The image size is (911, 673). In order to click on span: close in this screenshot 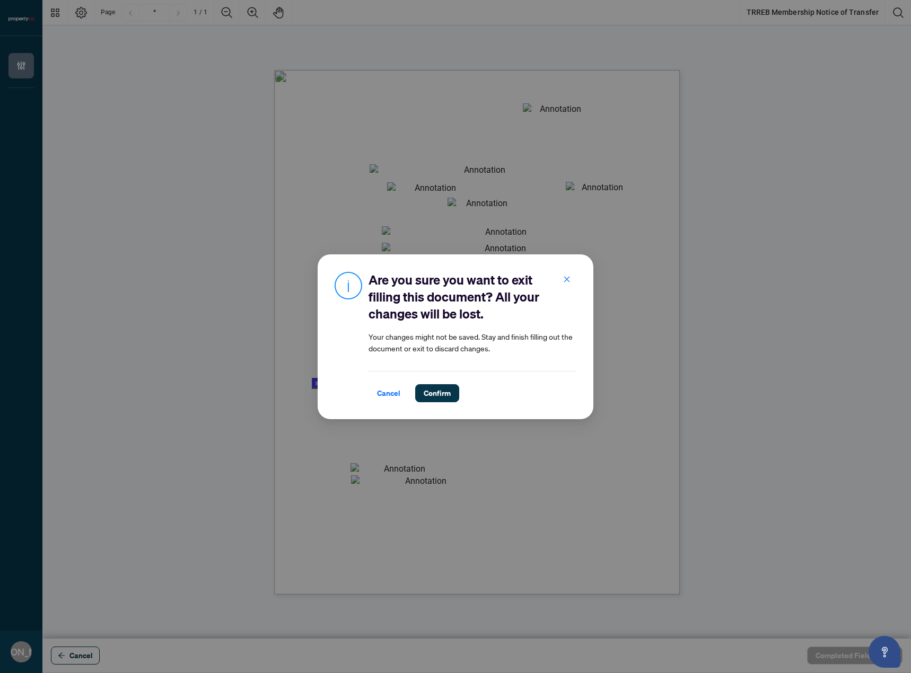, I will do `click(567, 279)`.